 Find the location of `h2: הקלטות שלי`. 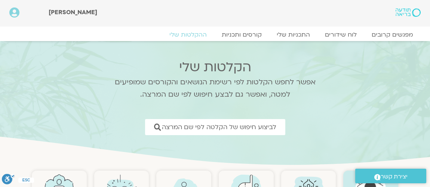

h2: הקלטות שלי is located at coordinates (215, 67).